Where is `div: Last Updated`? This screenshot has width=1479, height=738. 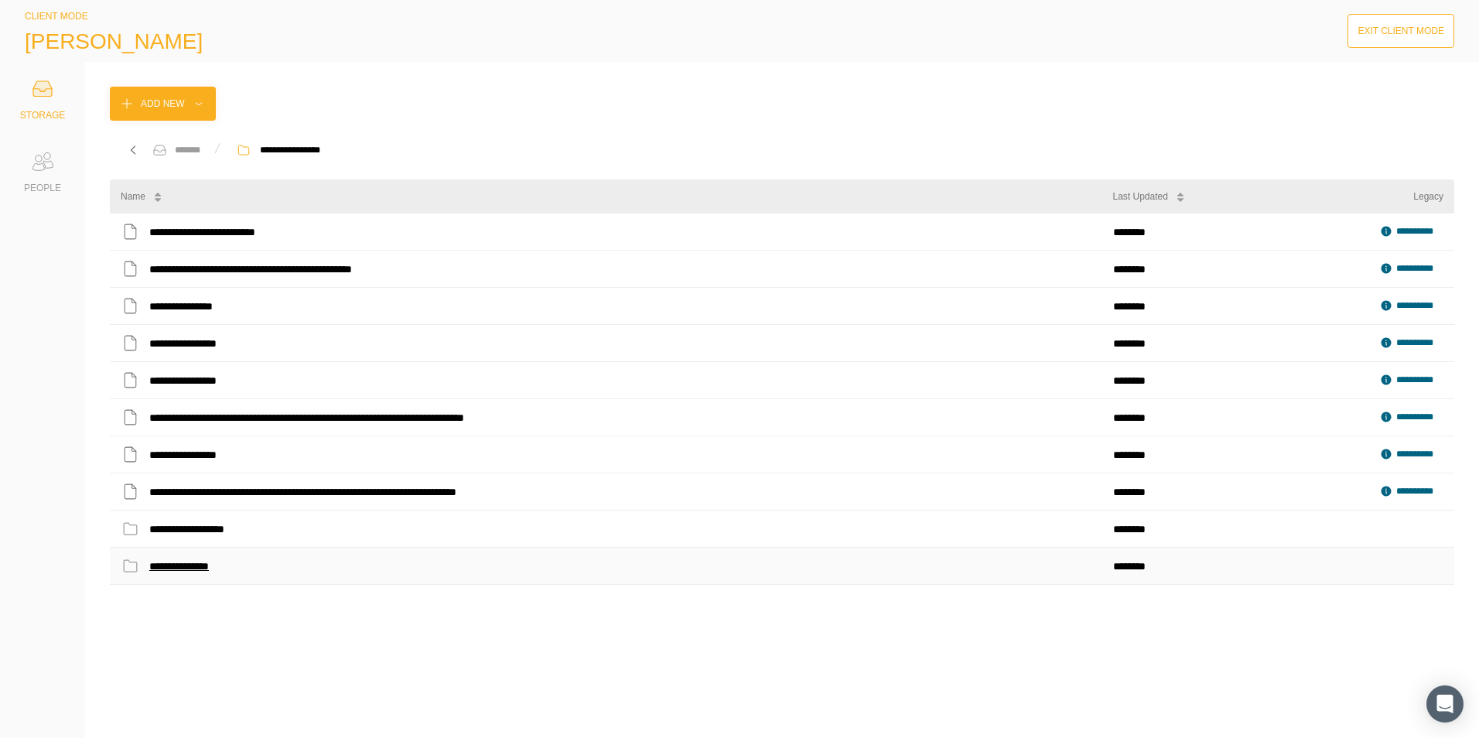 div: Last Updated is located at coordinates (1140, 196).